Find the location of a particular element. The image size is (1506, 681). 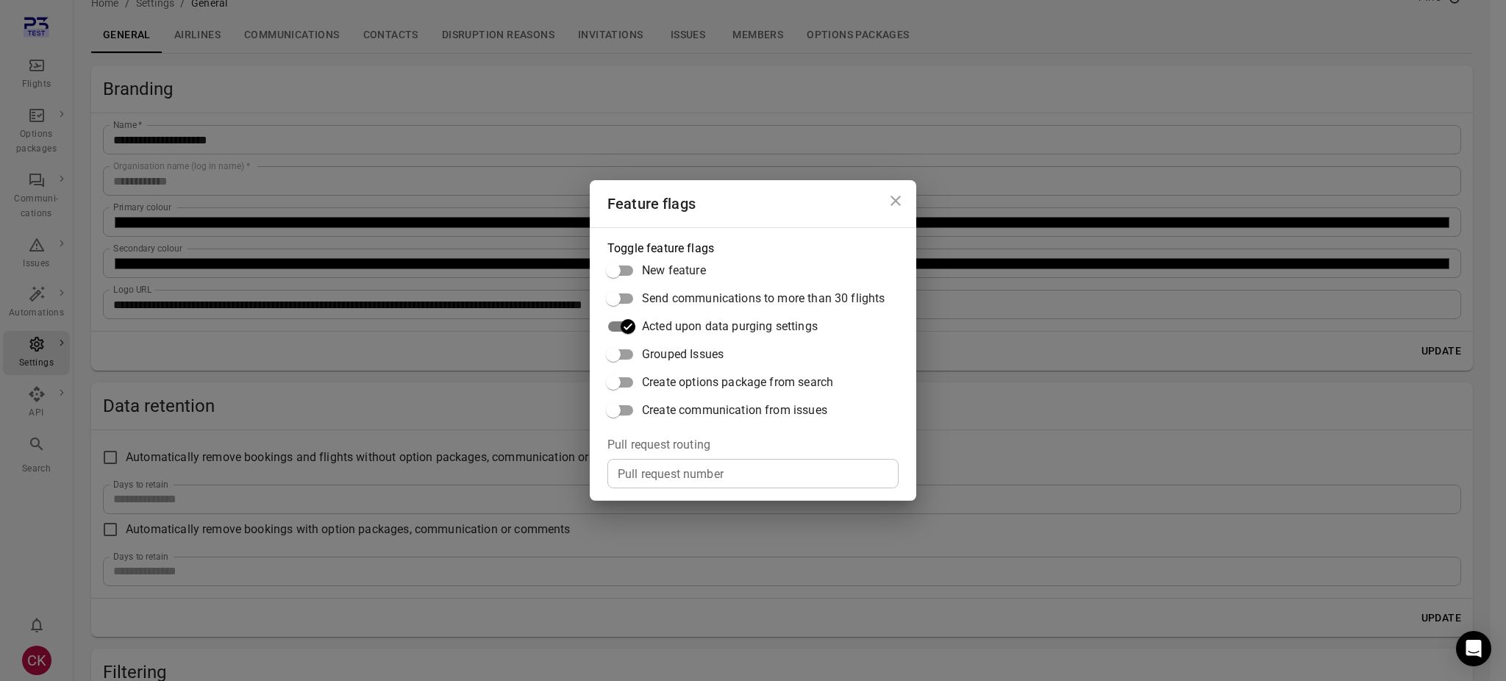

span: Create options package from search is located at coordinates (738, 382).